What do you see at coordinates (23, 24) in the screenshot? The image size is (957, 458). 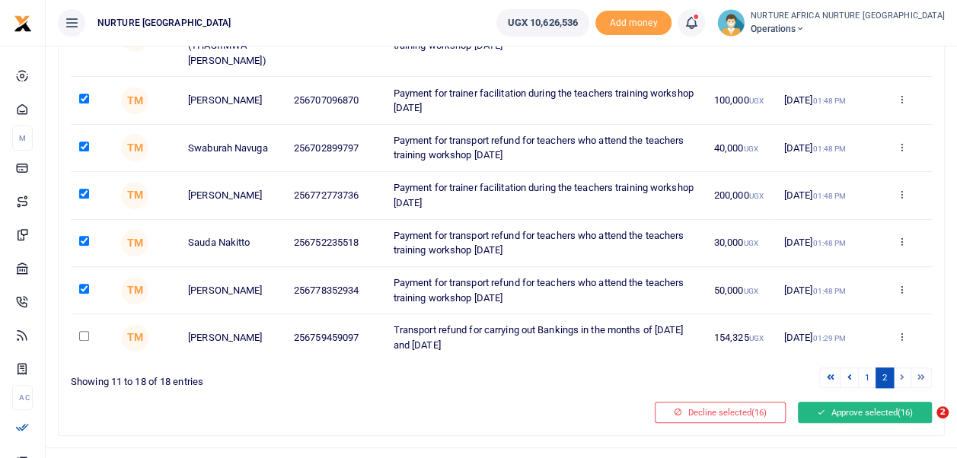 I see `img: logo-small` at bounding box center [23, 24].